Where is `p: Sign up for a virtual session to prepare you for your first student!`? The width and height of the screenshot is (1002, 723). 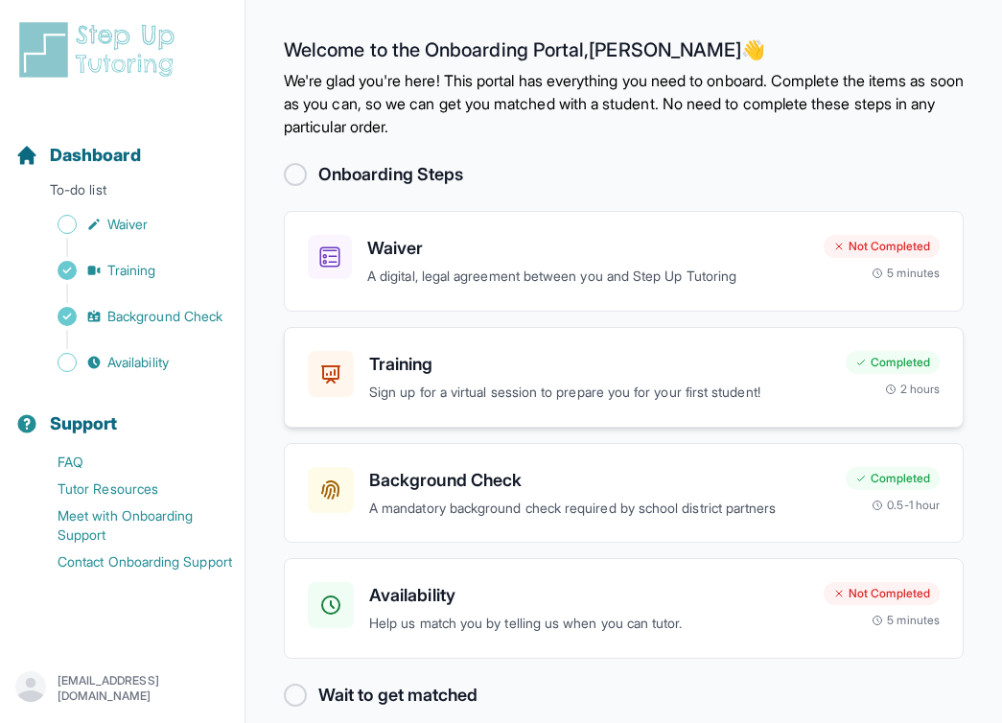 p: Sign up for a virtual session to prepare you for your first student! is located at coordinates (599, 392).